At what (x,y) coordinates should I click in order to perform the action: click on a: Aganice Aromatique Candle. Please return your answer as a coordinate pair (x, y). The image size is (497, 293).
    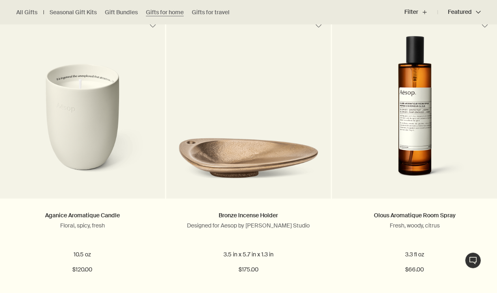
    Looking at the image, I should click on (83, 215).